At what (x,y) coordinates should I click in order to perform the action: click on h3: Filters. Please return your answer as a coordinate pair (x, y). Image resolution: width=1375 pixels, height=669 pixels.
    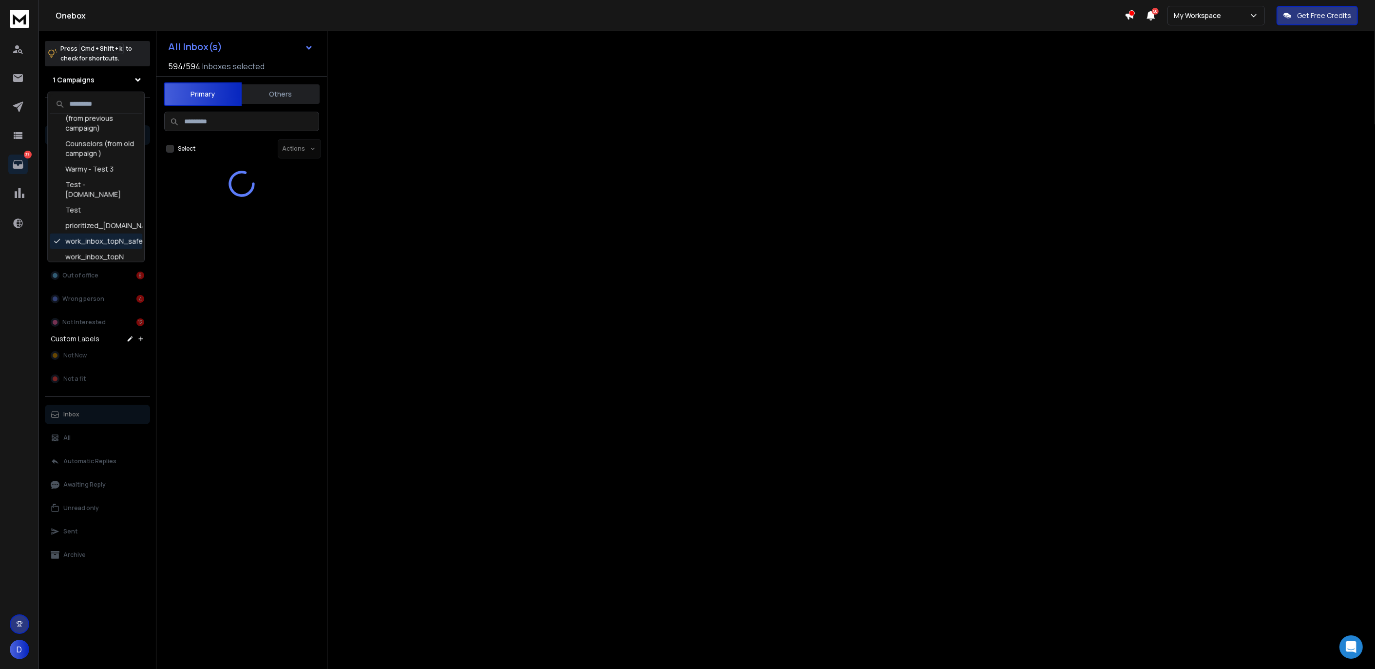
    Looking at the image, I should click on (97, 113).